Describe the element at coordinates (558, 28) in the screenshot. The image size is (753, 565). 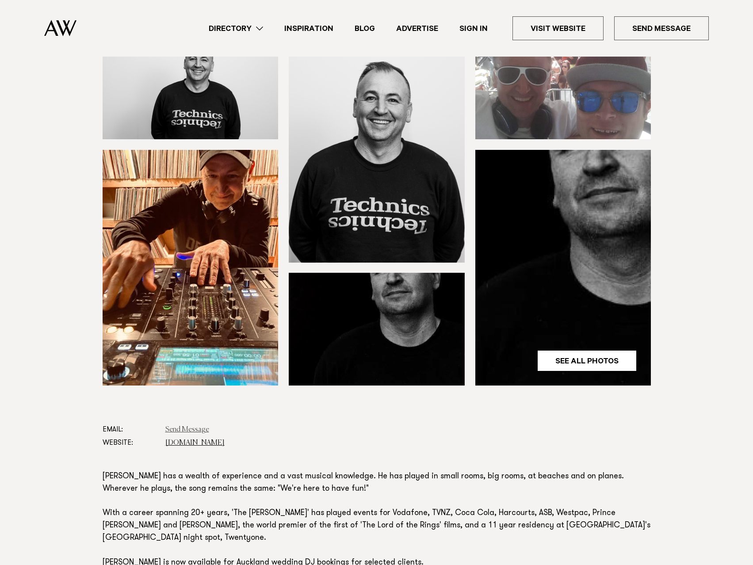
I see `a: Visit Website` at that location.